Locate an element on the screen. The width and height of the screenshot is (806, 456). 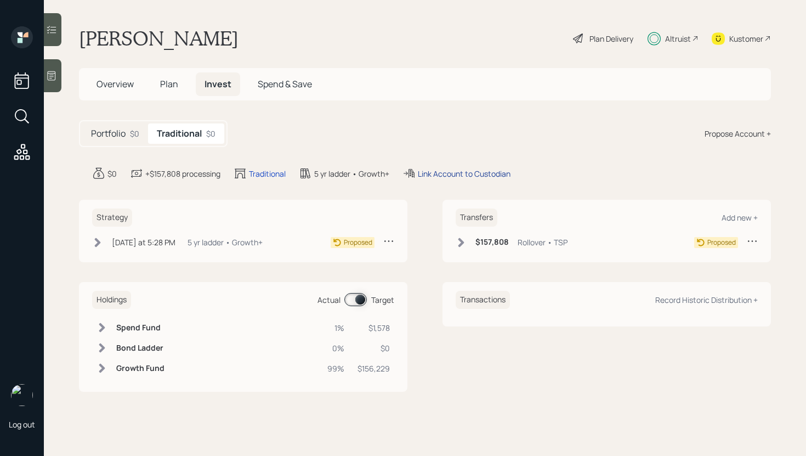
img: retirable_logo.png is located at coordinates (22, 395).